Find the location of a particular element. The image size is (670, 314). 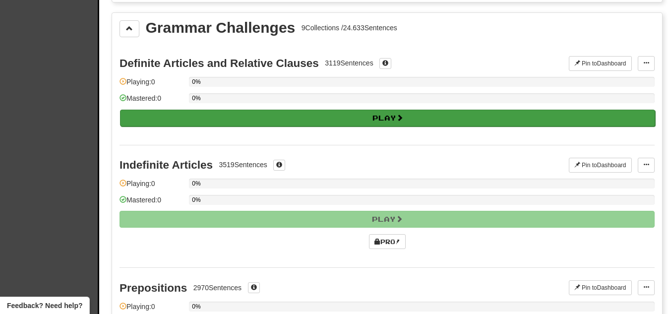

div: Prepositions is located at coordinates (153, 287).